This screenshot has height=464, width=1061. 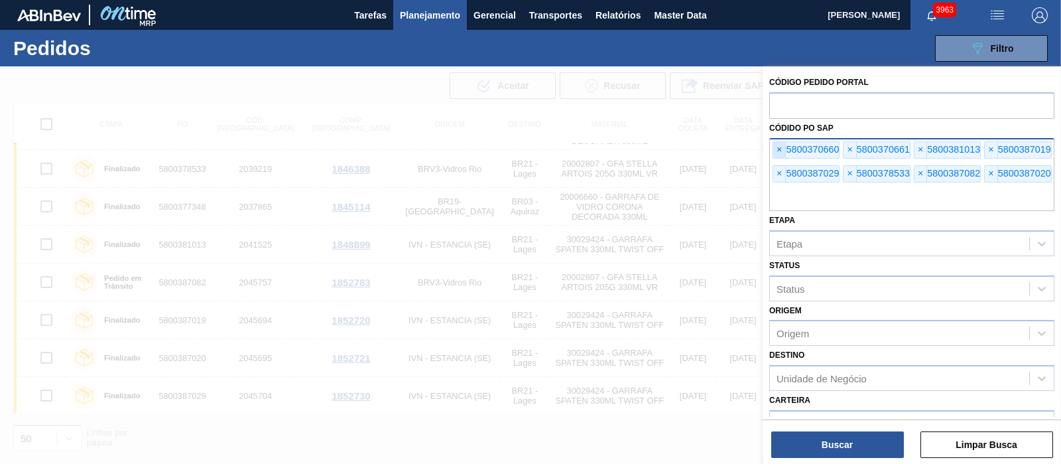 What do you see at coordinates (1018, 174) in the screenshot?
I see `div: 5800387020` at bounding box center [1018, 174].